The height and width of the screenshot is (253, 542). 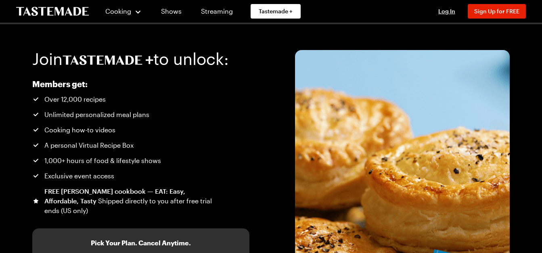 I want to click on ul: Tastemade+ Annual subscription benefits, so click(x=123, y=155).